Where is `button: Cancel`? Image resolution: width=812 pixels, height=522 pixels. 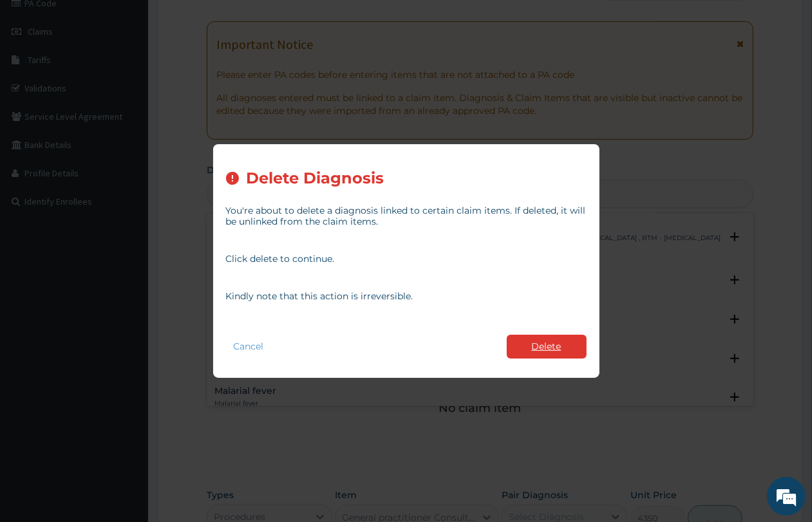
button: Cancel is located at coordinates (249, 346).